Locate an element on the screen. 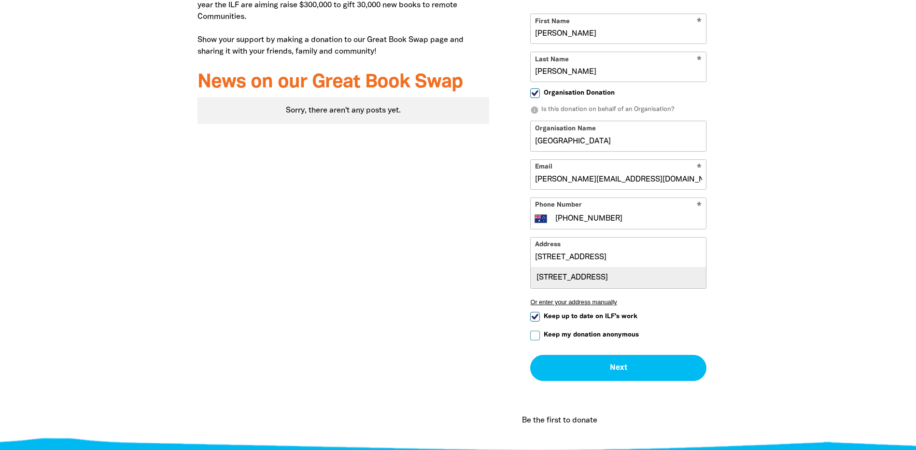  p: Is this donation on behalf of an Organisation? is located at coordinates (618, 110).